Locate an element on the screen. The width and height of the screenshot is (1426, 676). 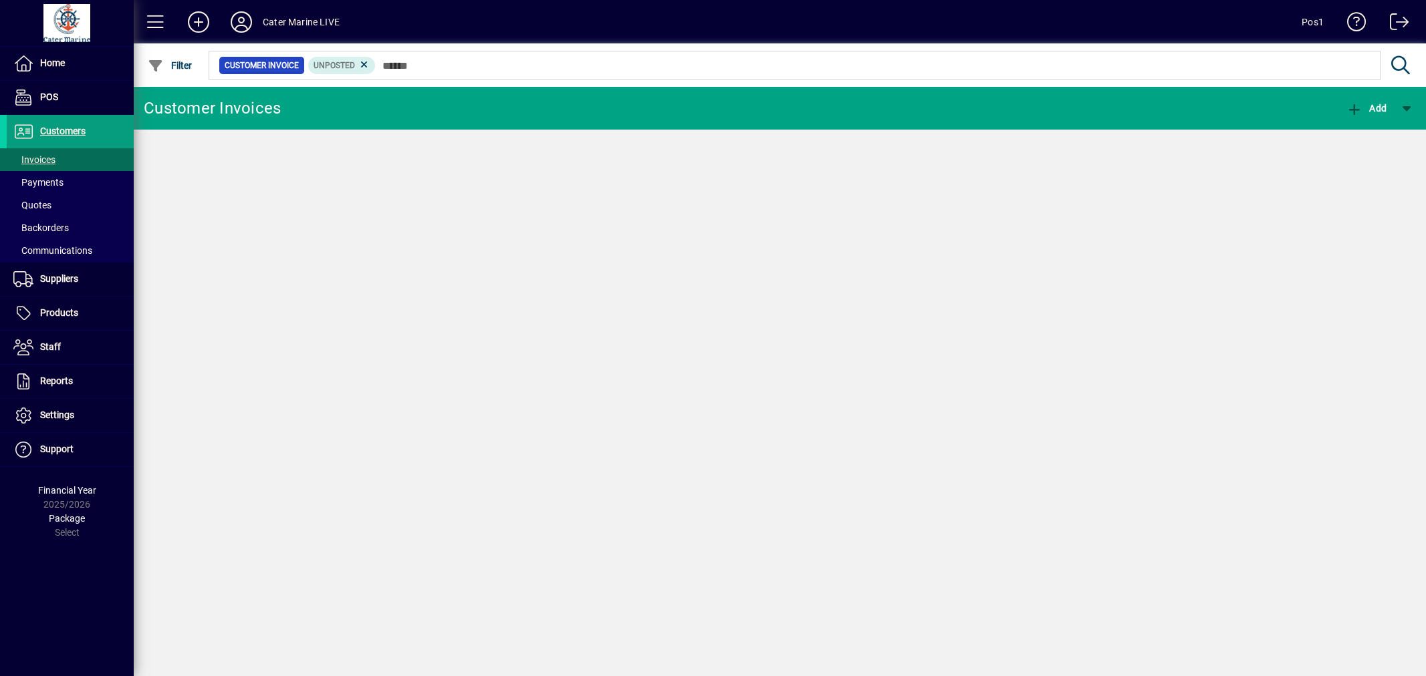
a: Communications is located at coordinates (70, 251).